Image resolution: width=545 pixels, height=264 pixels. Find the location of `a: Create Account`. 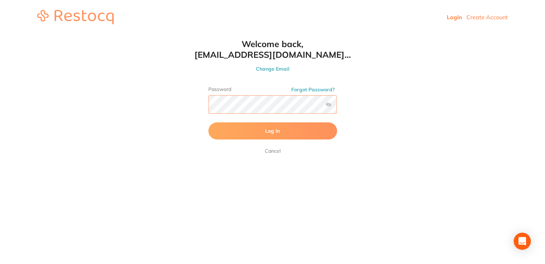

a: Create Account is located at coordinates (487, 17).